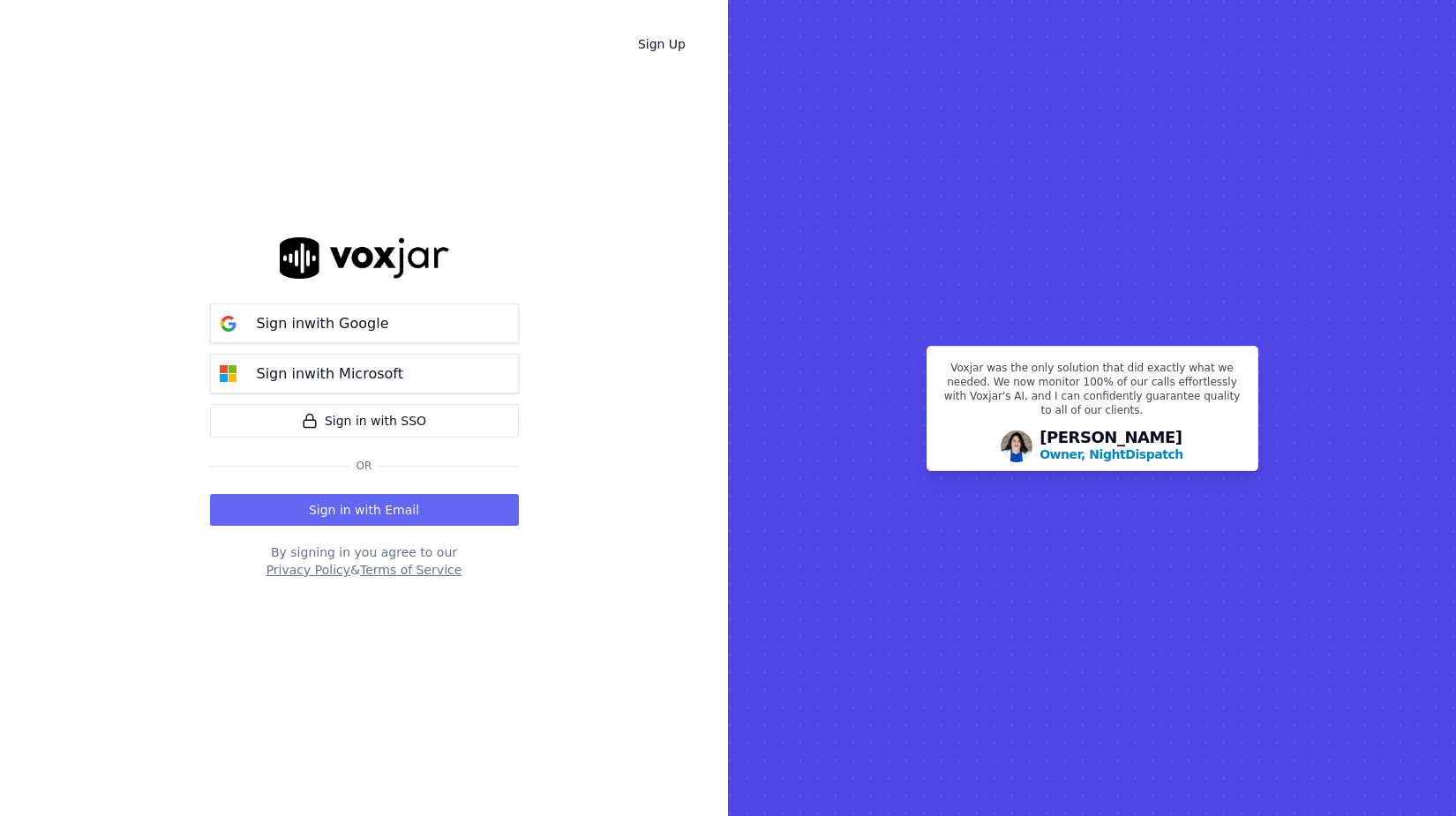 The height and width of the screenshot is (816, 1456). Describe the element at coordinates (410, 569) in the screenshot. I see `button: Terms of Service` at that location.